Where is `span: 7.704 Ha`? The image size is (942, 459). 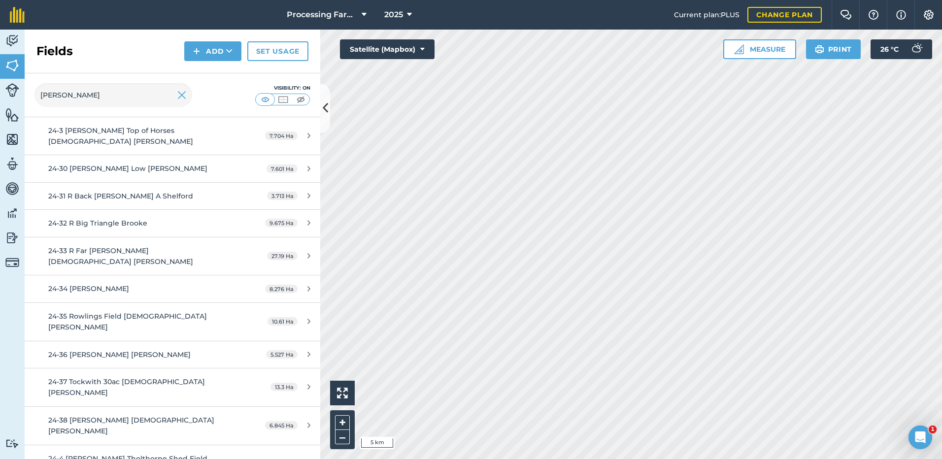
span: 7.704 Ha is located at coordinates (281, 136).